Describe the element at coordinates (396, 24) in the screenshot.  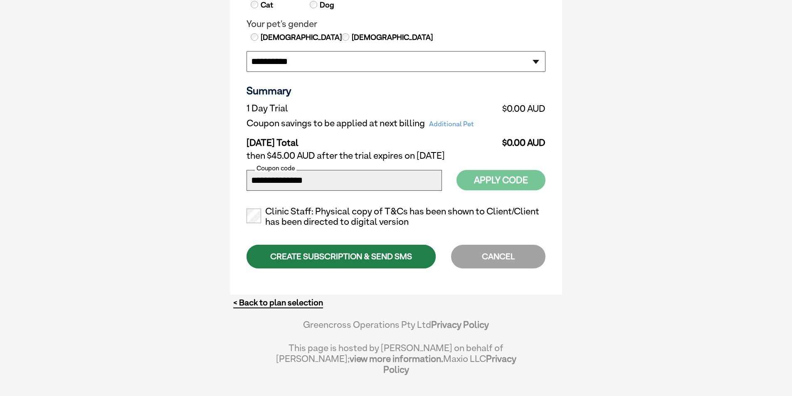
I see `legend: Your pet's gender` at that location.